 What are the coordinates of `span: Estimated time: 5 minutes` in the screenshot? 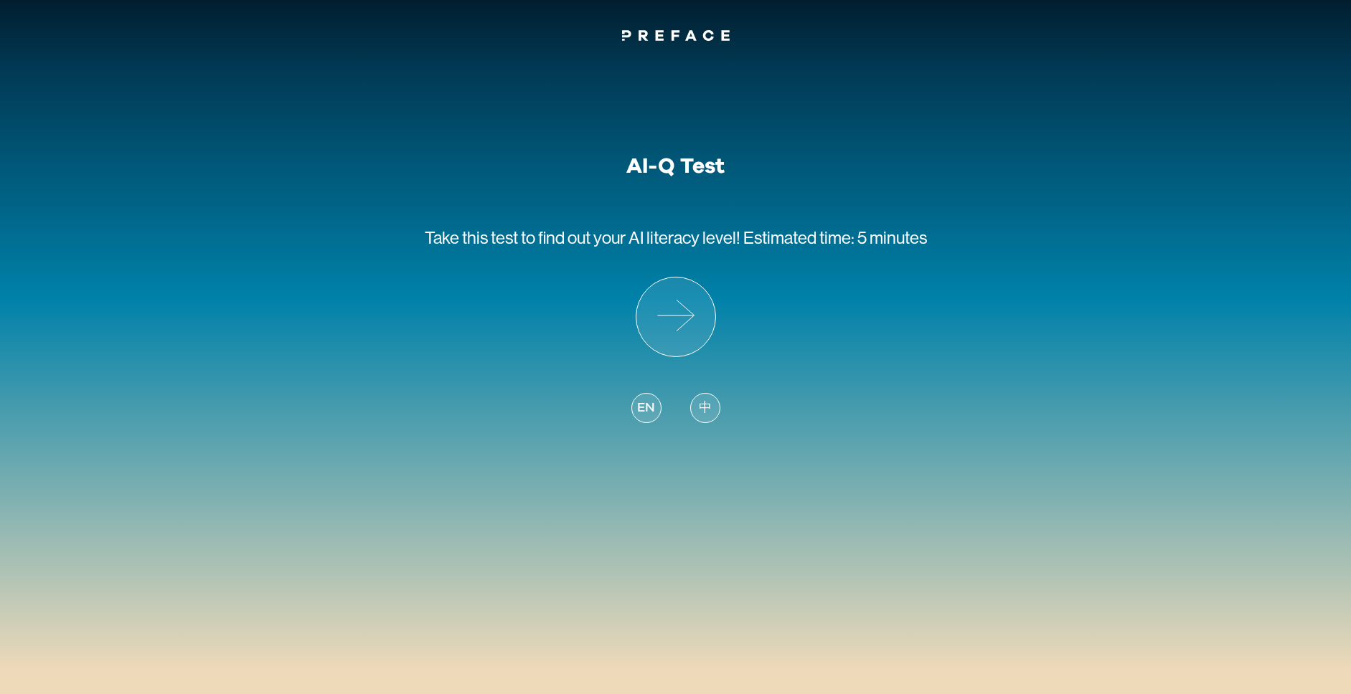 It's located at (835, 237).